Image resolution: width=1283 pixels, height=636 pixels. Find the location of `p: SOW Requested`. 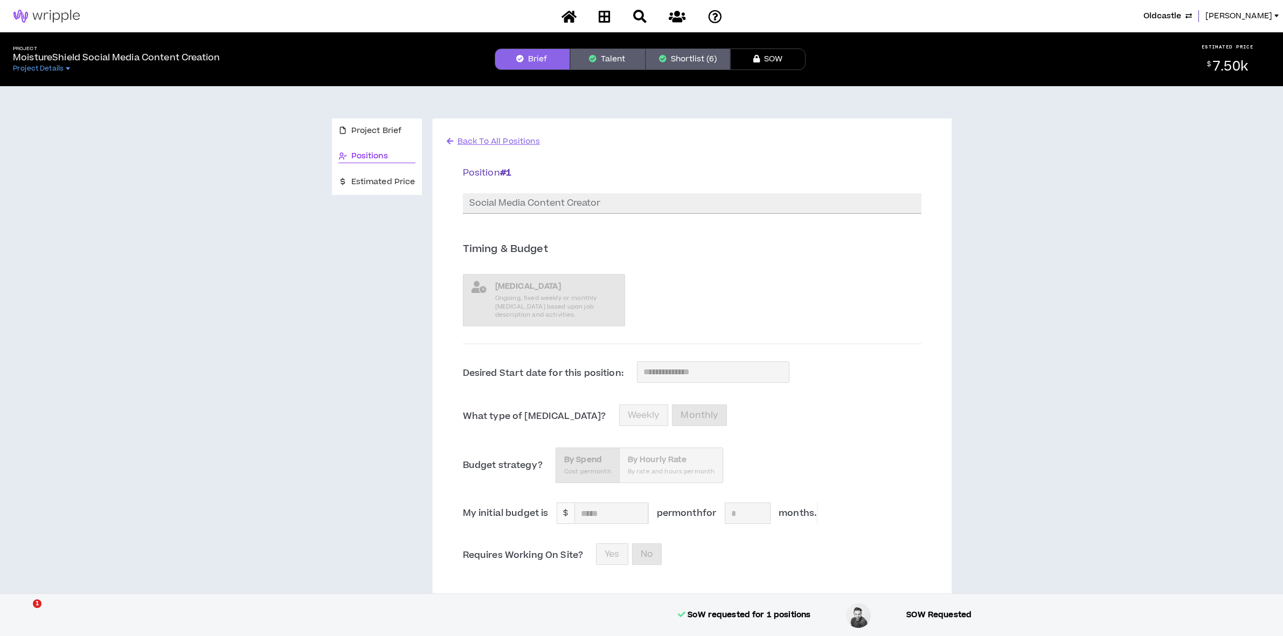

p: SOW Requested is located at coordinates (938, 615).